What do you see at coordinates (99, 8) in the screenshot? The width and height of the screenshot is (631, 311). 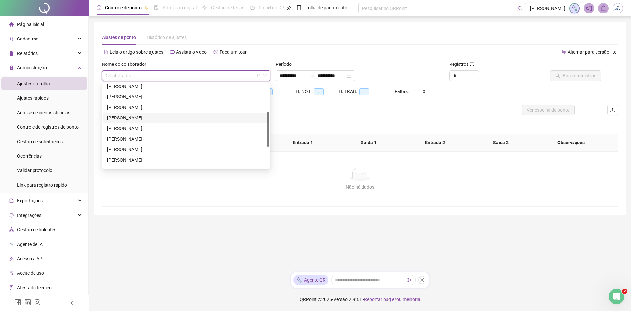 I see `span: clock-circle` at bounding box center [99, 8].